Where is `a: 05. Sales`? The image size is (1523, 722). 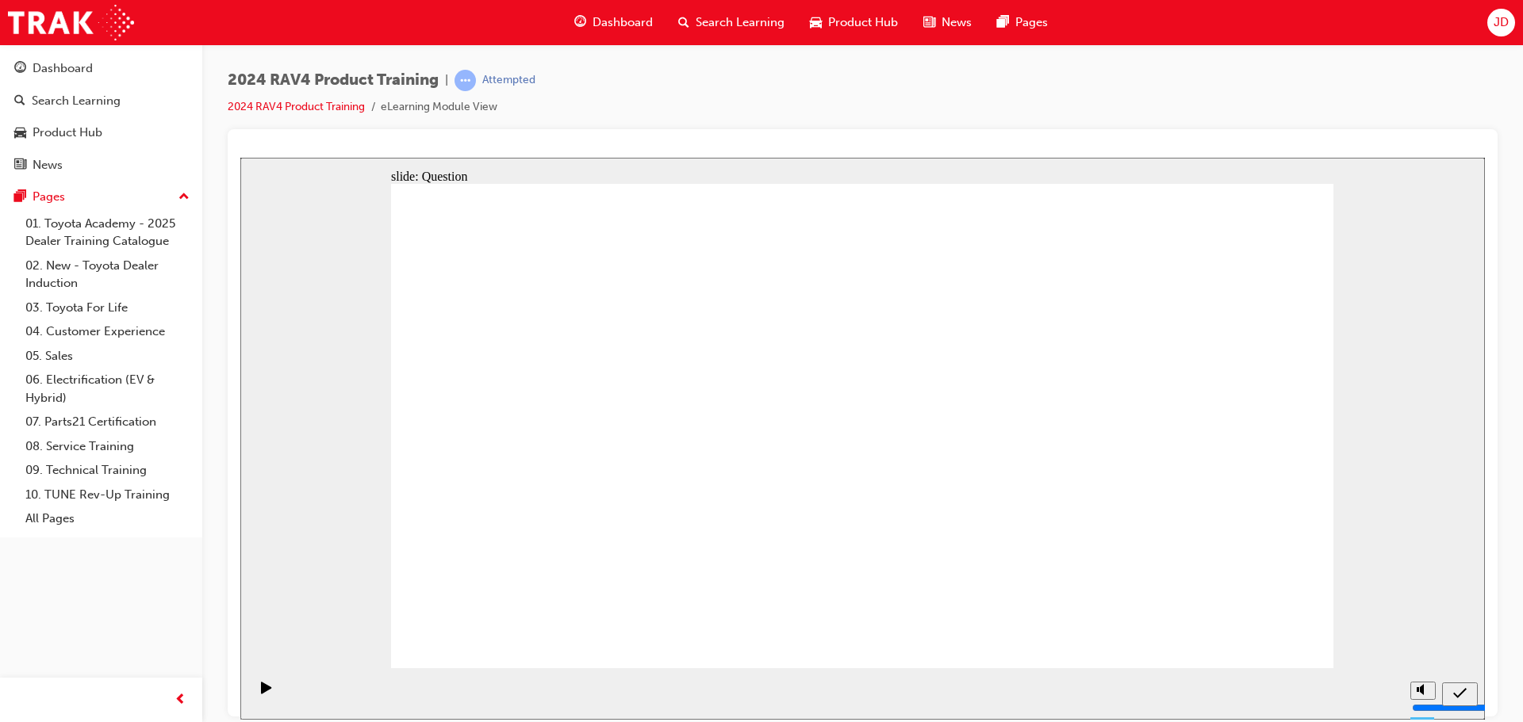
a: 05. Sales is located at coordinates (107, 356).